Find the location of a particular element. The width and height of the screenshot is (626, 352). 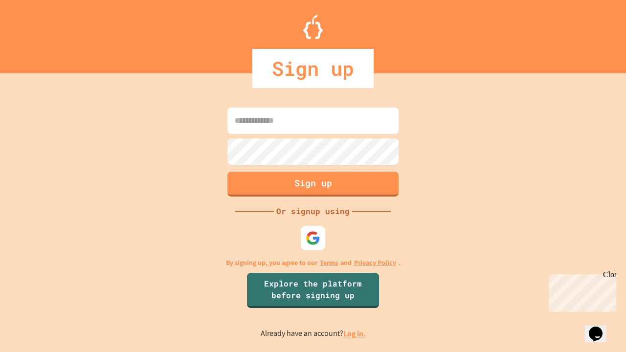

button: Sign up is located at coordinates (313, 184).